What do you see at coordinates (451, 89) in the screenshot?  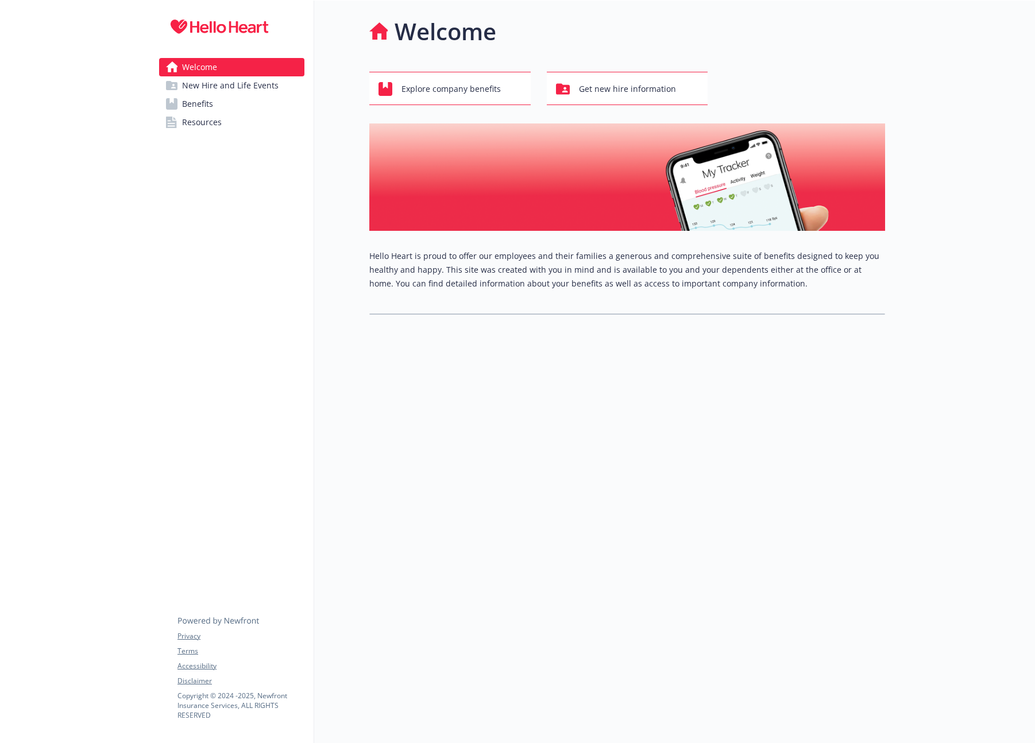 I see `span: Explore company benefits` at bounding box center [451, 89].